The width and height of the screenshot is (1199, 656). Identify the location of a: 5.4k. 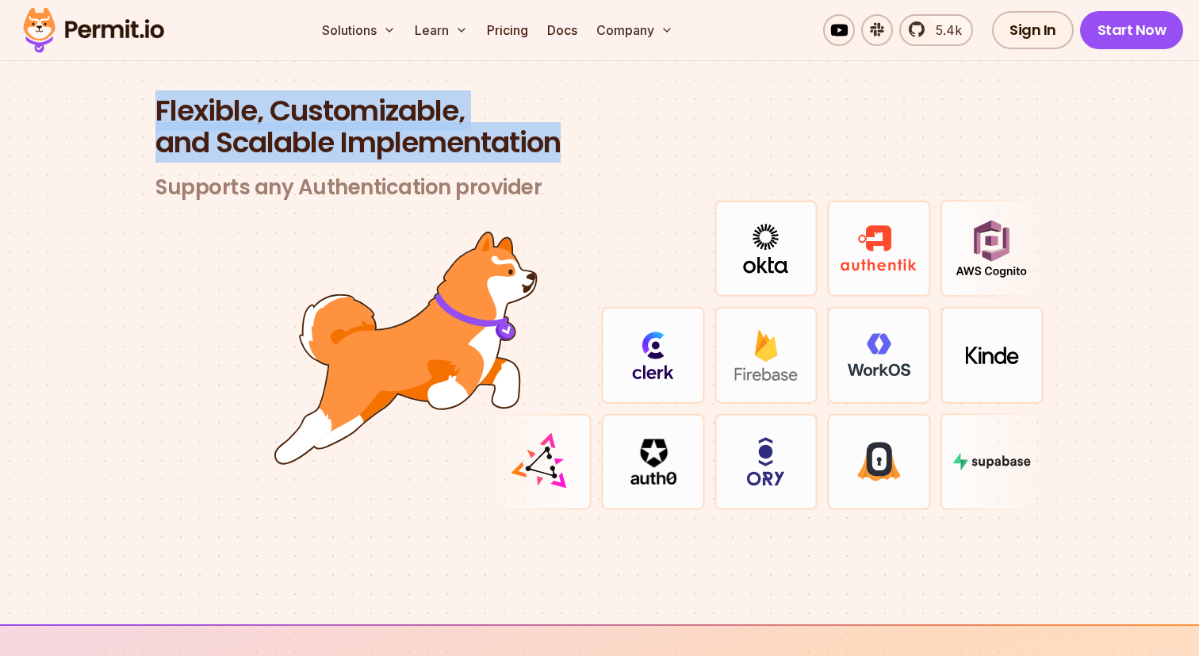
(935, 30).